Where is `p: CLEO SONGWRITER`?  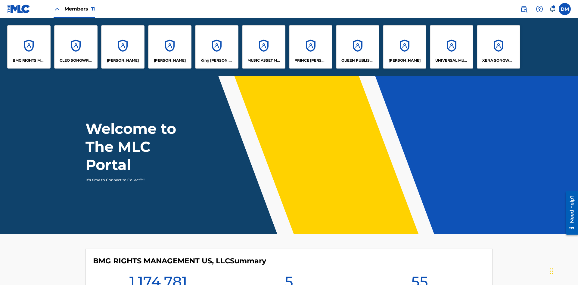
p: CLEO SONGWRITER is located at coordinates (76, 60).